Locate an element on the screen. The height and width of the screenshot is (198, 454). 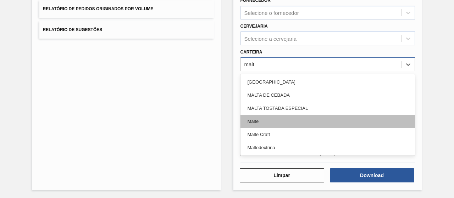
button: Download is located at coordinates (372, 176).